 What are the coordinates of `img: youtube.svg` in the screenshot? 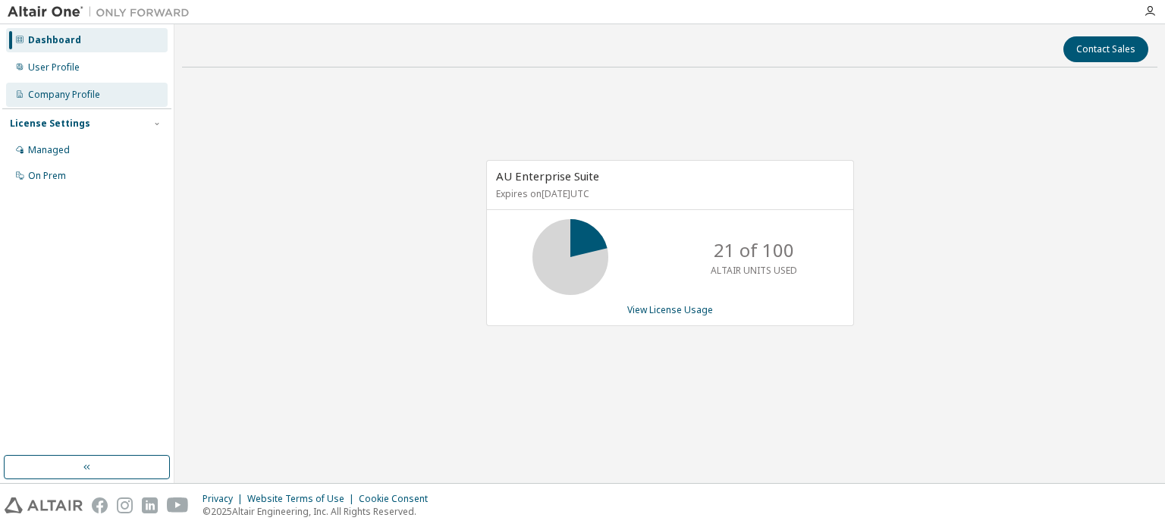 It's located at (177, 505).